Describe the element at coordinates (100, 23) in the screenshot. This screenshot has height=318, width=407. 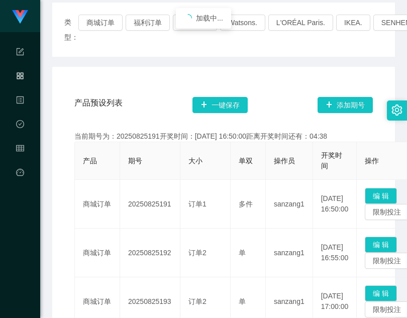
I see `button: 商城订单` at that location.